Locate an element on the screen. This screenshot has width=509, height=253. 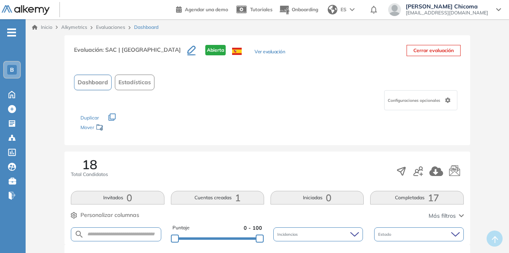
img: ESP is located at coordinates (237, 51).